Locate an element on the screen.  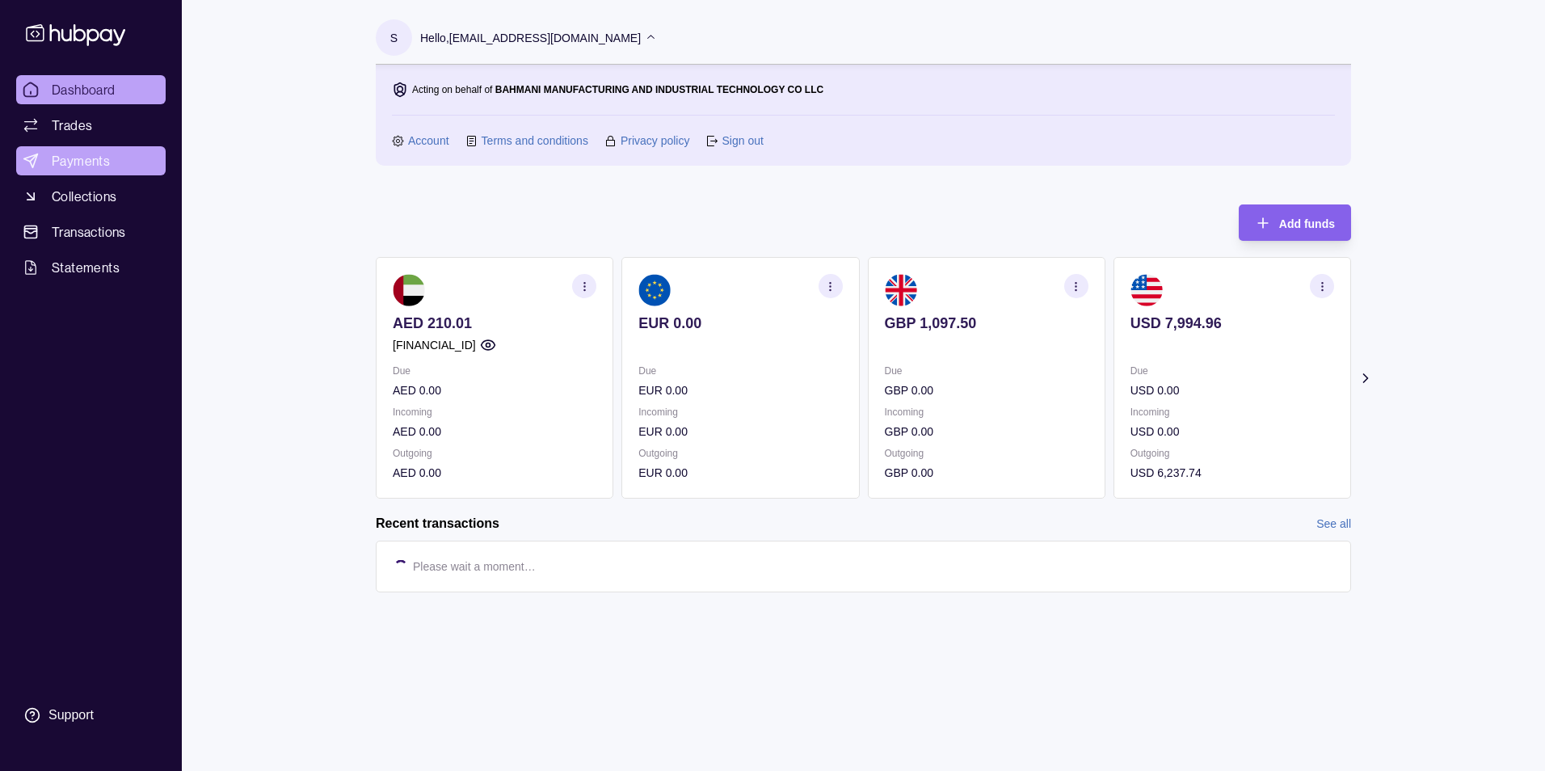
span: Trades is located at coordinates (72, 125).